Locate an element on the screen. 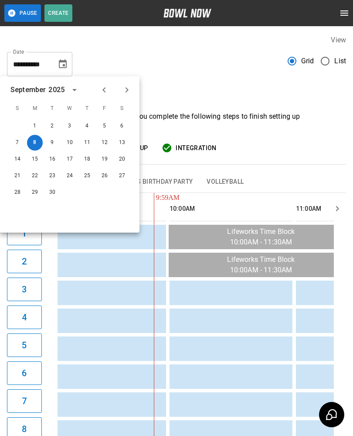 Image resolution: width=353 pixels, height=436 pixels. button: open drawer is located at coordinates (345, 13).